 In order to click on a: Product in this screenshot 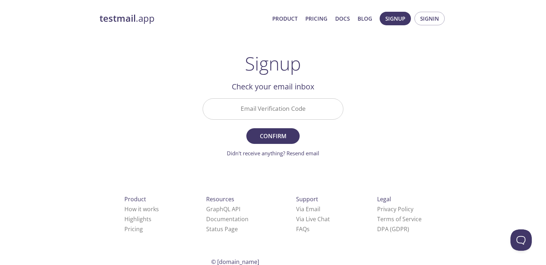, I will do `click(285, 19)`.